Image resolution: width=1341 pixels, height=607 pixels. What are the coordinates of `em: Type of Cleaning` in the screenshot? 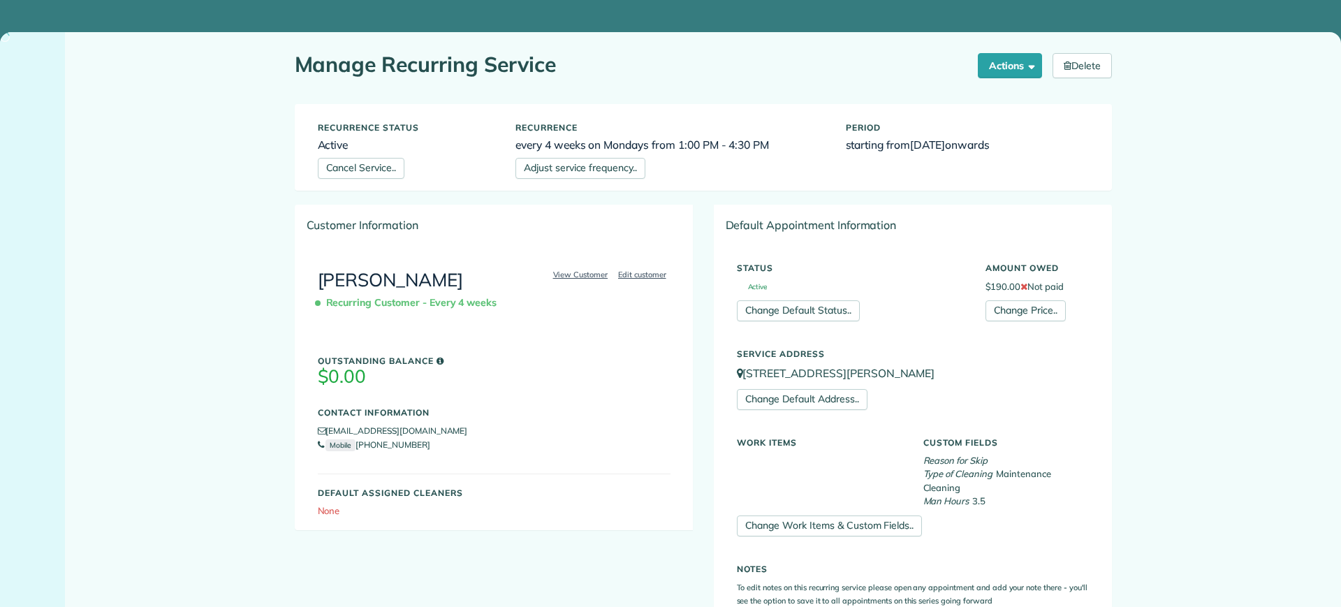 It's located at (958, 474).